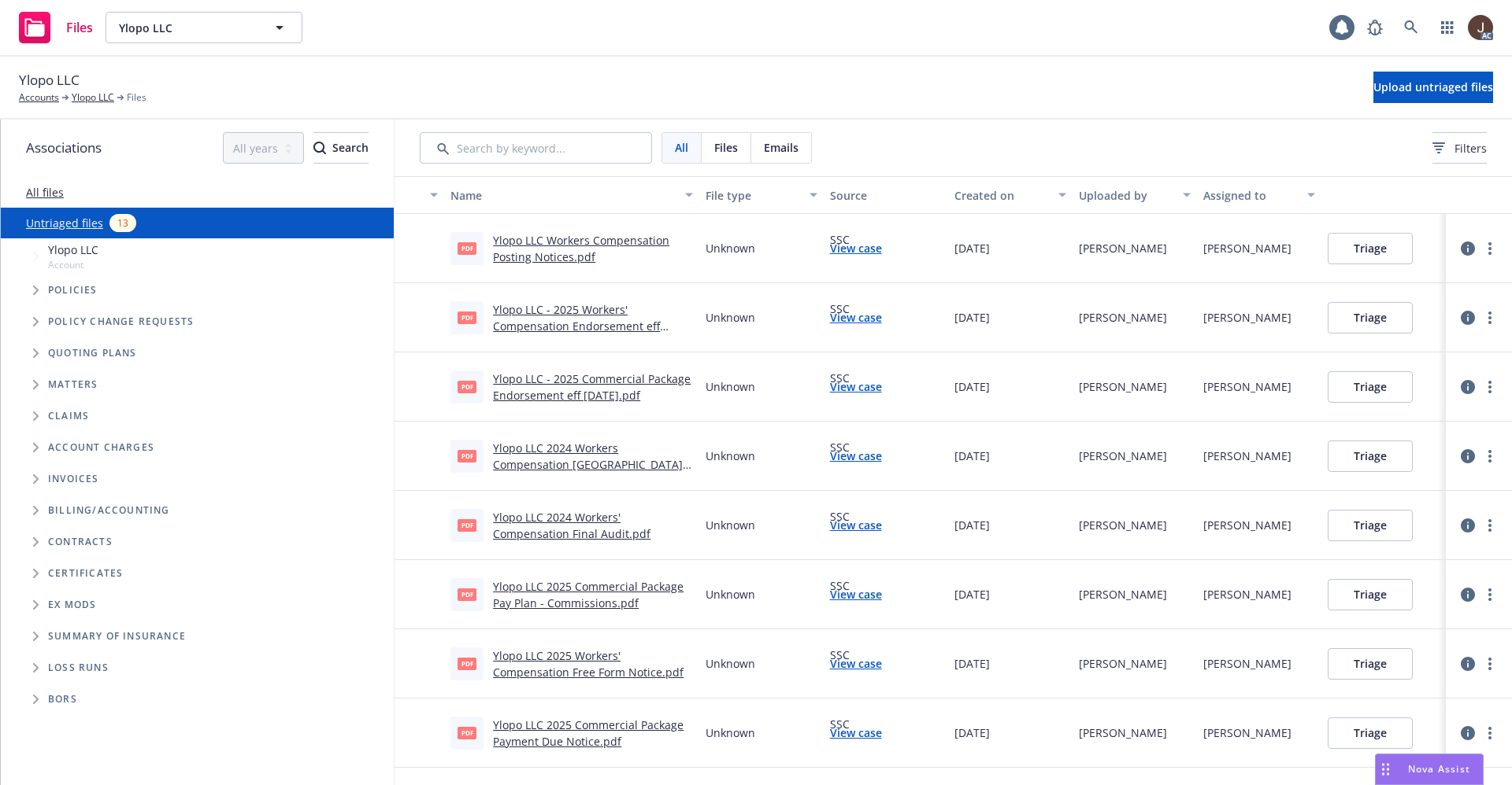 The width and height of the screenshot is (1512, 785). I want to click on span: Nova Assist, so click(1439, 769).